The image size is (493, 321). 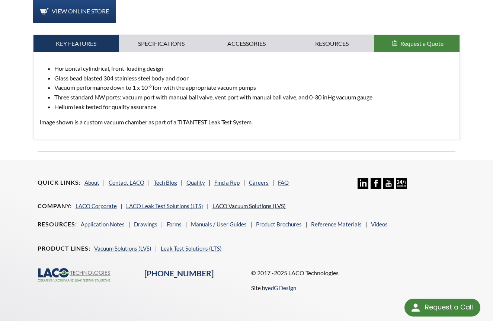 I want to click on h4: Quick Links, so click(x=59, y=182).